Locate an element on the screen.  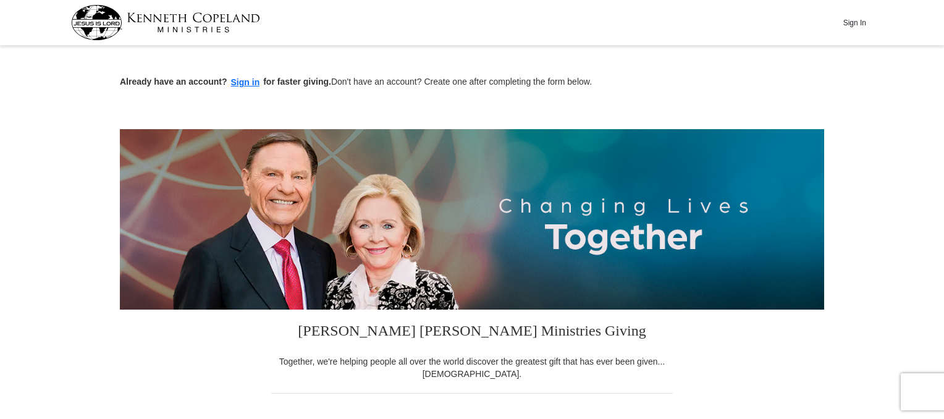
strong: Already have an account? for faster giving. is located at coordinates (225, 82).